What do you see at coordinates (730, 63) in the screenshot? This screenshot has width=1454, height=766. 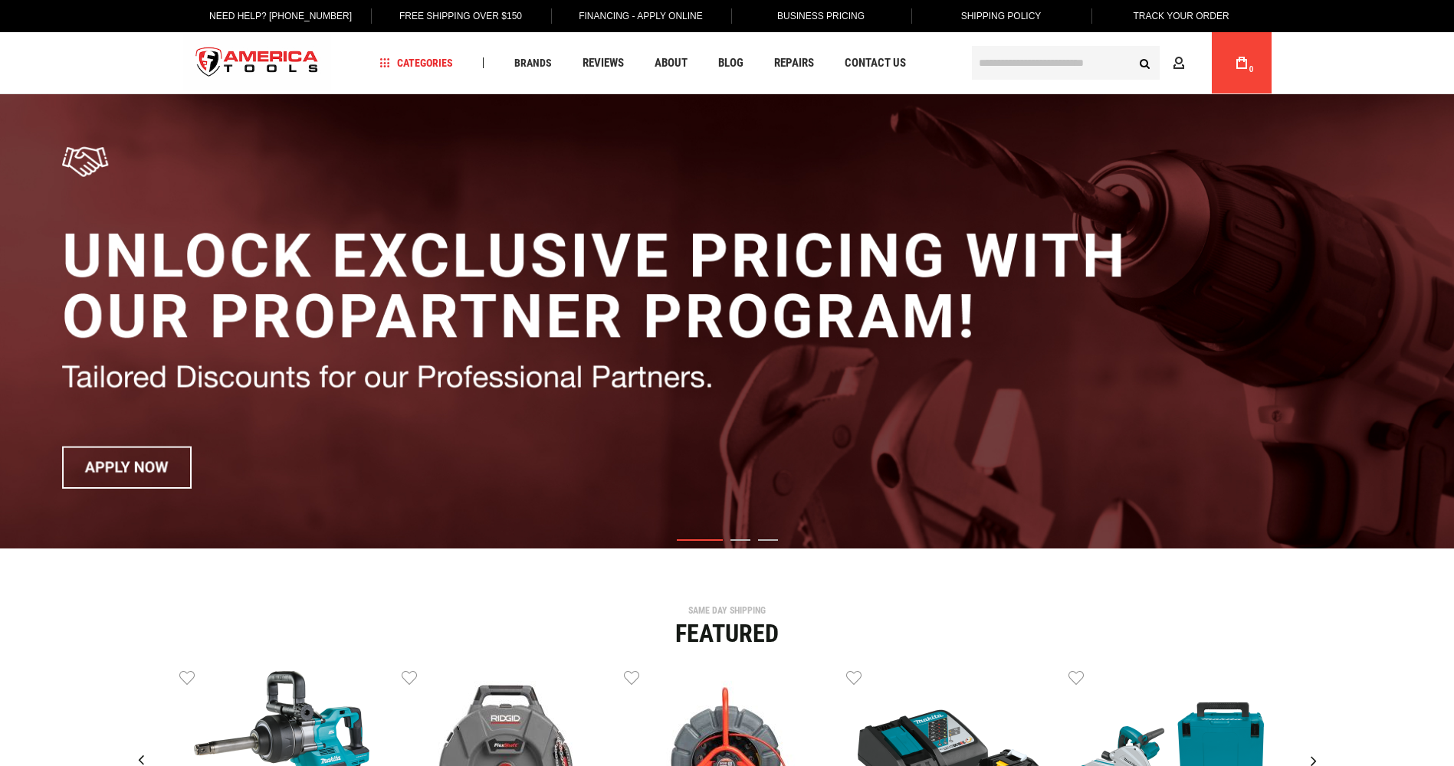 I see `span: Blog` at bounding box center [730, 63].